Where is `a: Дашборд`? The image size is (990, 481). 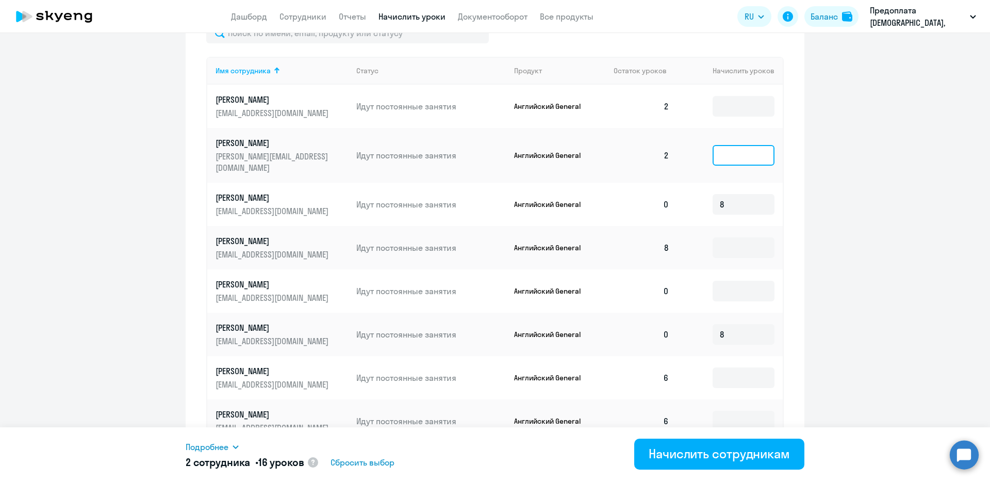 a: Дашборд is located at coordinates (249, 17).